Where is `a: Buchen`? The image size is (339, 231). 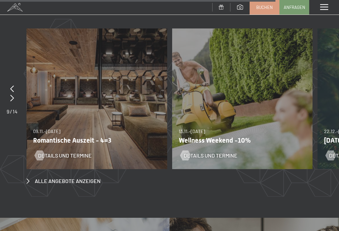 a: Buchen is located at coordinates (264, 7).